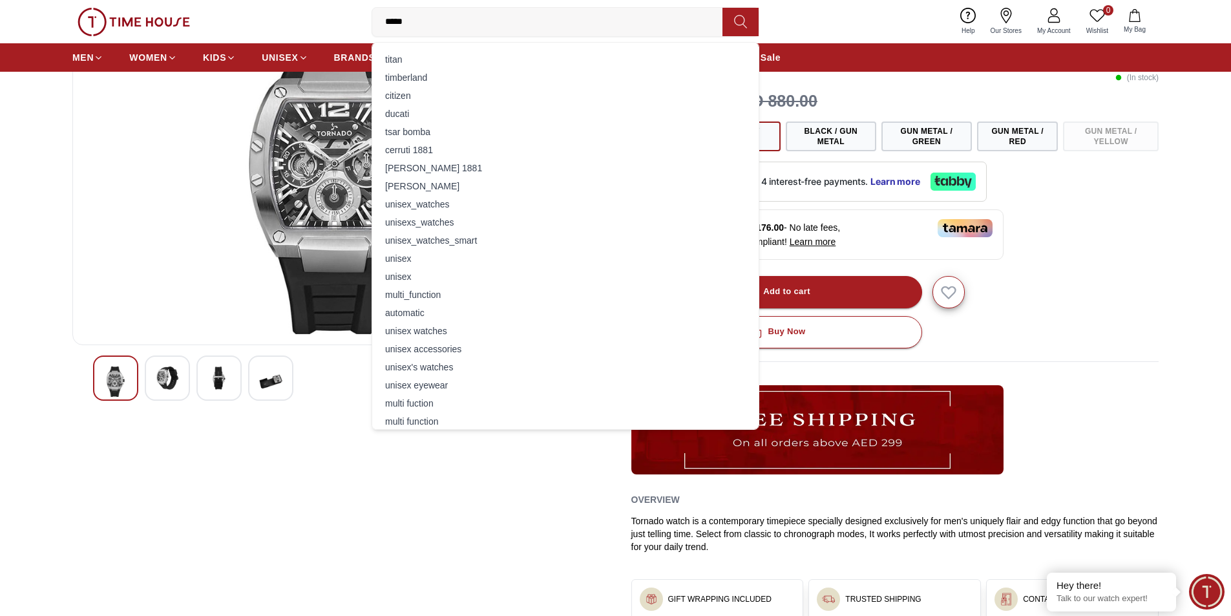 The height and width of the screenshot is (616, 1231). I want to click on div: unisex's watches, so click(565, 367).